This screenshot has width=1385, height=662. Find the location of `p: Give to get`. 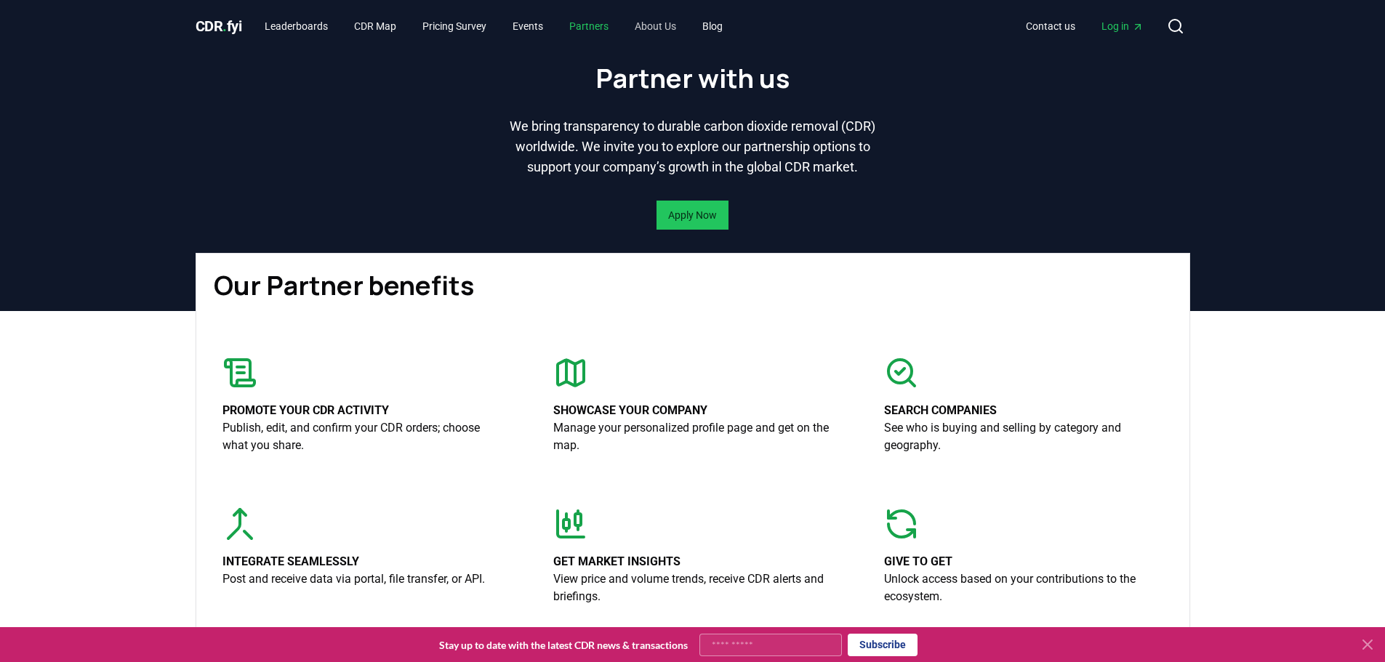

p: Give to get is located at coordinates (1023, 562).